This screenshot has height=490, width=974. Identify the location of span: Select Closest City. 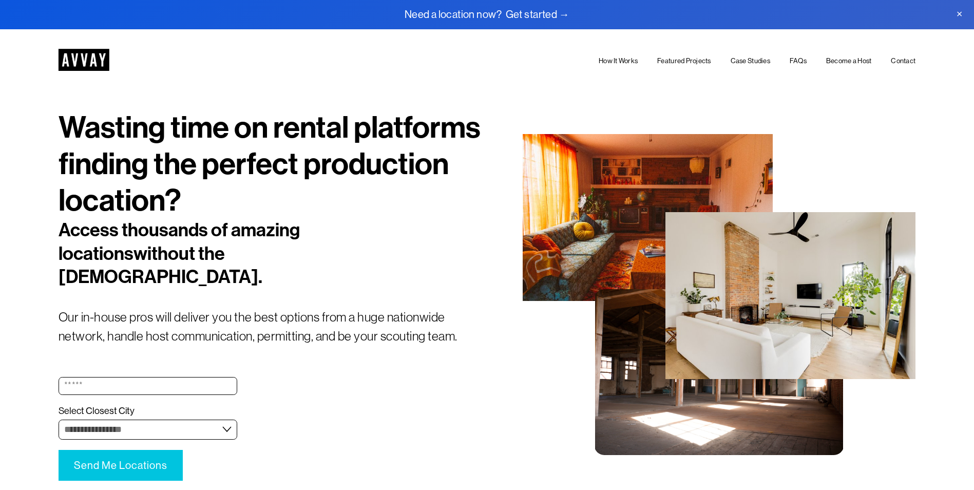
(97, 411).